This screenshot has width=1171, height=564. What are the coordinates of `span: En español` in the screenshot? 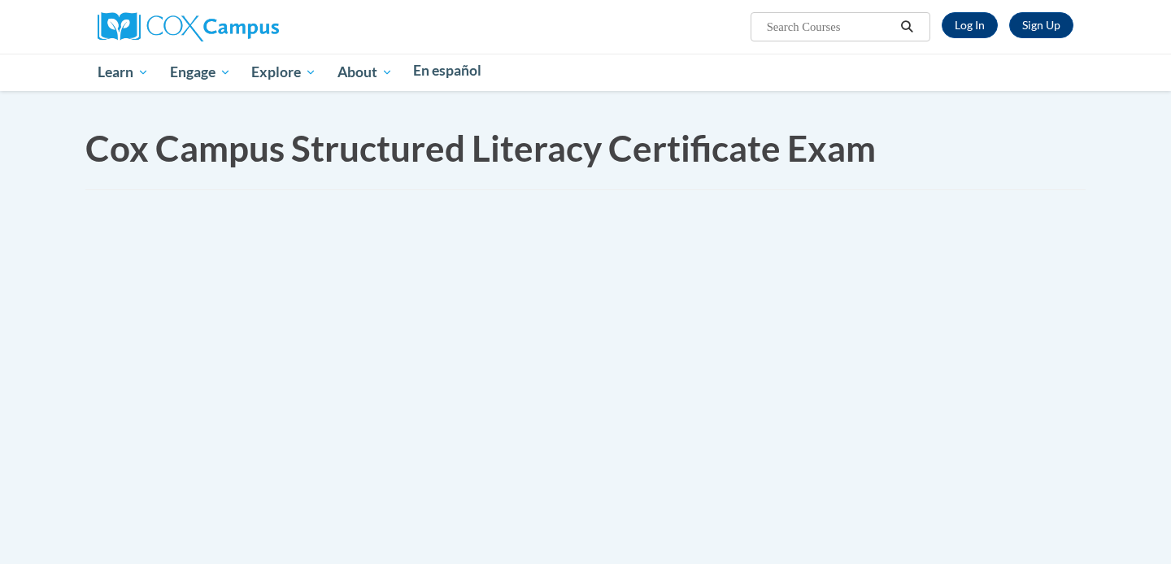 It's located at (447, 70).